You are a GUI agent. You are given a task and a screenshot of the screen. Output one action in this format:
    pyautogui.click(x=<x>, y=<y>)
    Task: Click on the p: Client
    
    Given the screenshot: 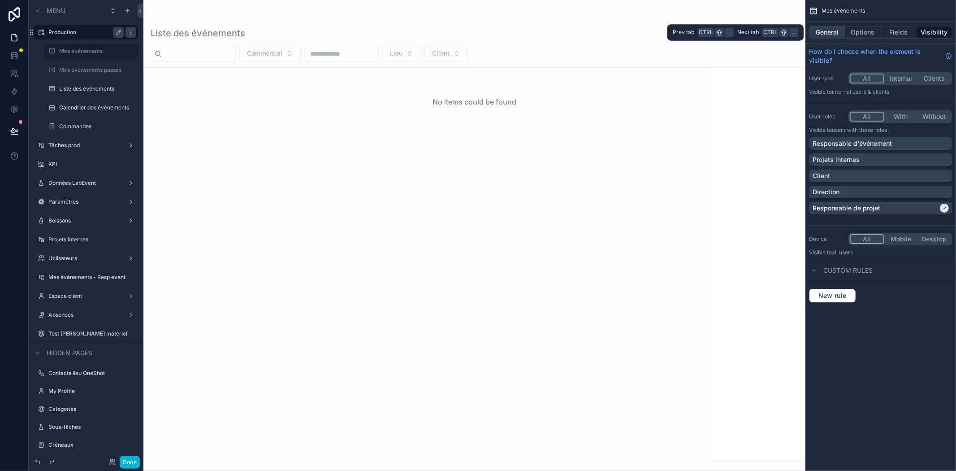 What is the action you would take?
    pyautogui.click(x=821, y=176)
    